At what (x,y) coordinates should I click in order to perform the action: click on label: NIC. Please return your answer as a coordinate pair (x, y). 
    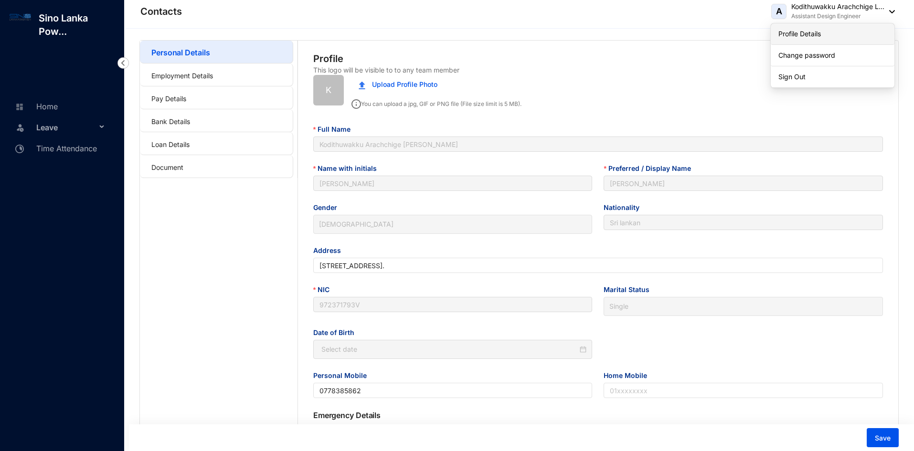
    Looking at the image, I should click on (325, 290).